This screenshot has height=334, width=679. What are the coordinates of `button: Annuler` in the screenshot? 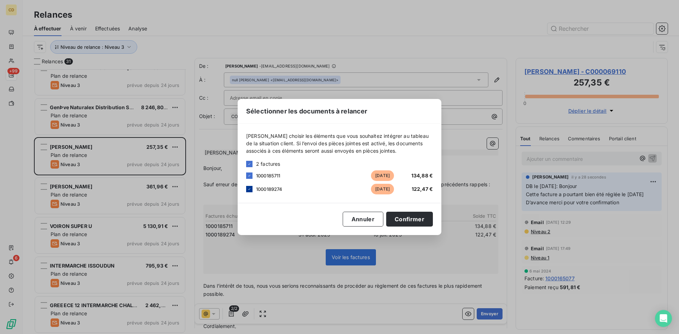 It's located at (363, 219).